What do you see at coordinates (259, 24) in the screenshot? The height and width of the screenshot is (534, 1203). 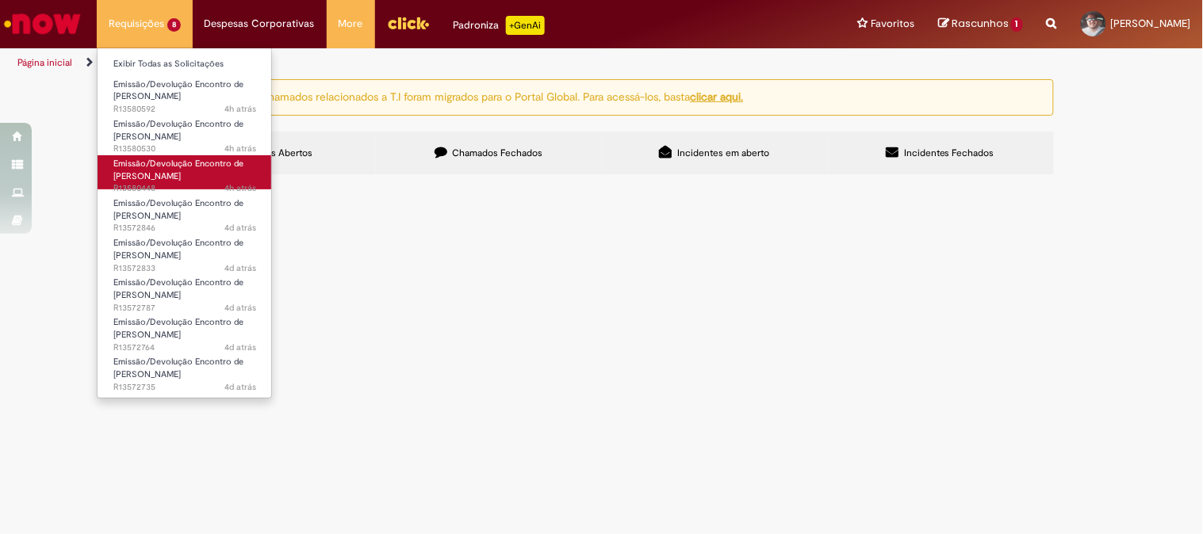 I see `span: Despesas Corporativas` at bounding box center [259, 24].